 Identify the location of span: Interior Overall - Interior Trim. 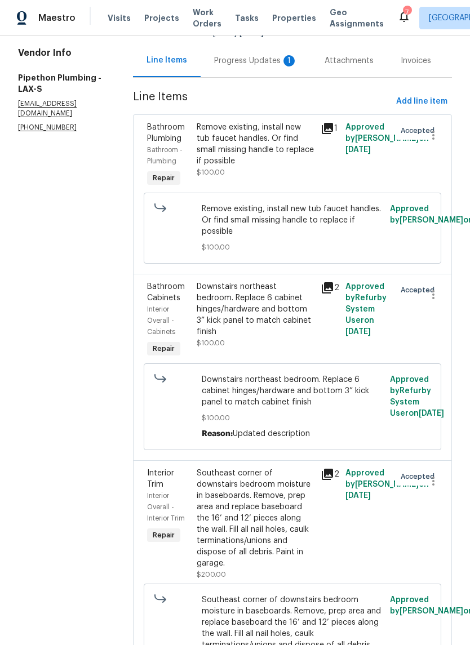
(166, 507).